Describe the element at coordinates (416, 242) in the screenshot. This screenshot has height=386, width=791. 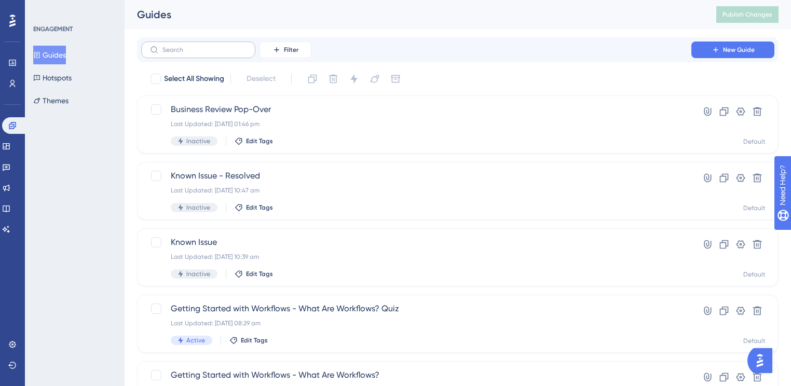
I see `span: Known Issue` at that location.